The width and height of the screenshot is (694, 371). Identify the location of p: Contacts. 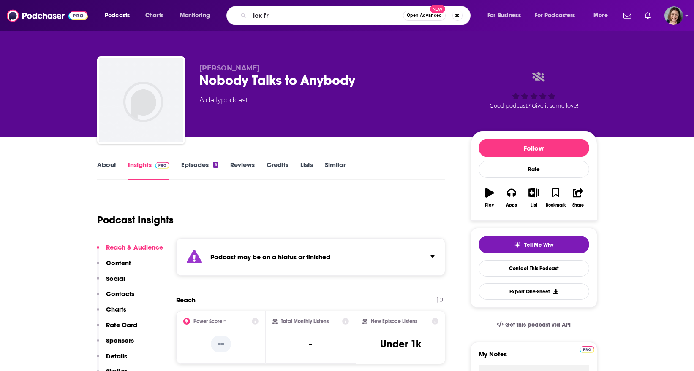
(120, 294).